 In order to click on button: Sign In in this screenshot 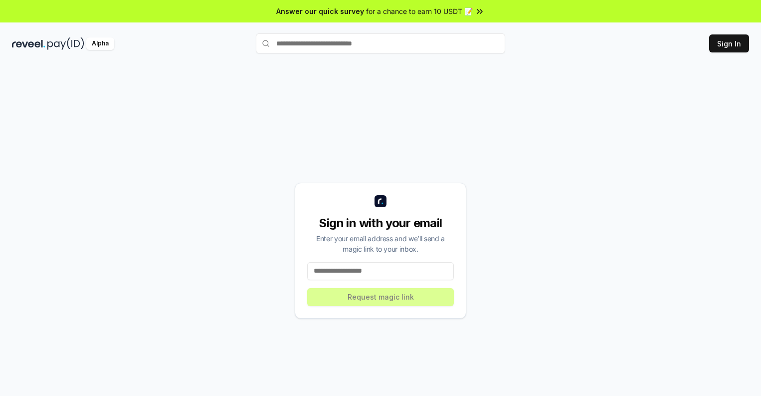, I will do `click(729, 43)`.